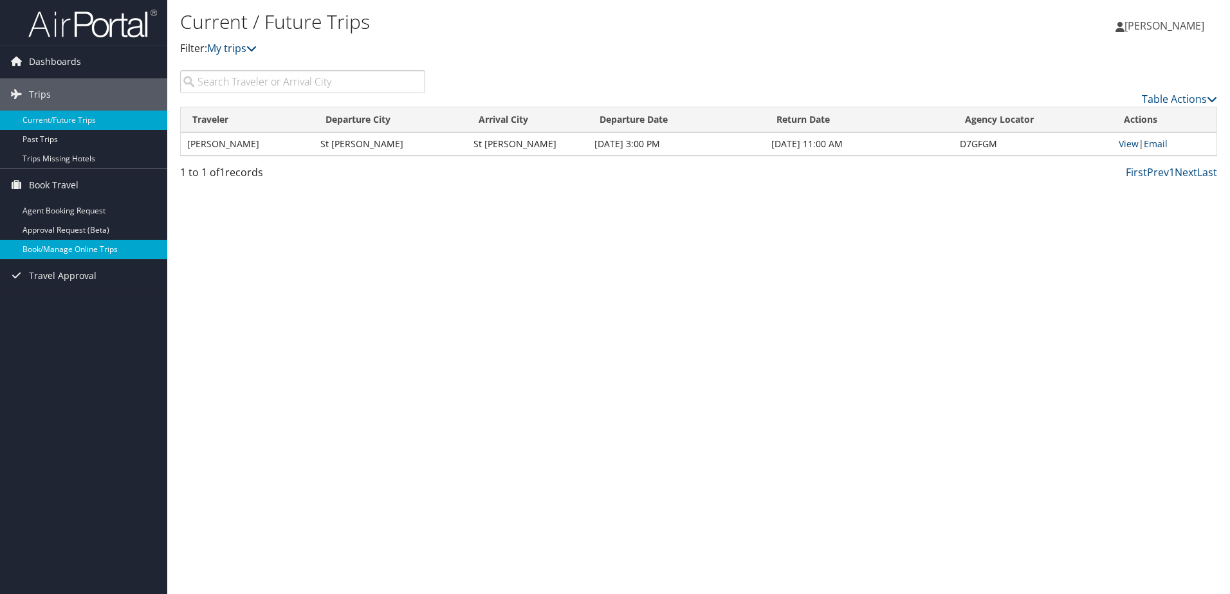  What do you see at coordinates (93, 23) in the screenshot?
I see `img: airportal-logo.png` at bounding box center [93, 23].